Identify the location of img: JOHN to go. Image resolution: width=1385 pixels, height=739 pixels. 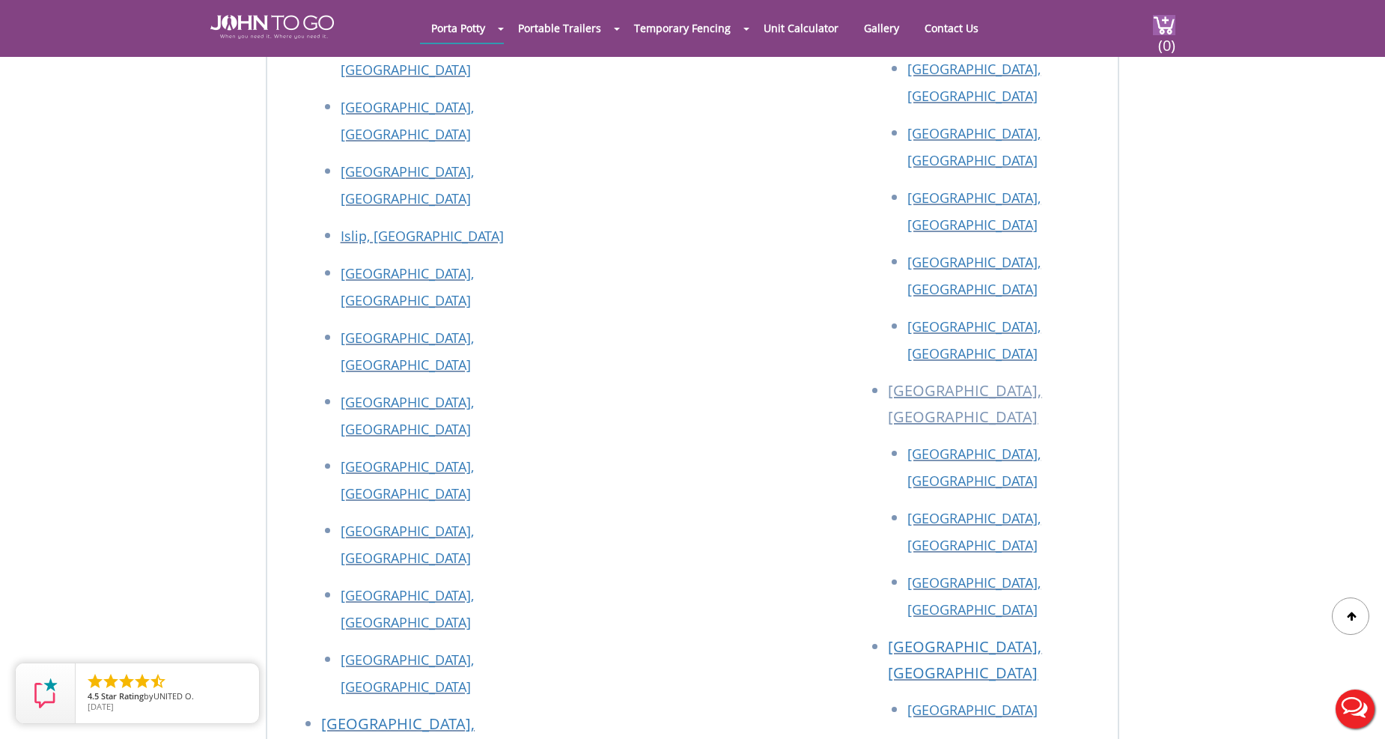
(272, 27).